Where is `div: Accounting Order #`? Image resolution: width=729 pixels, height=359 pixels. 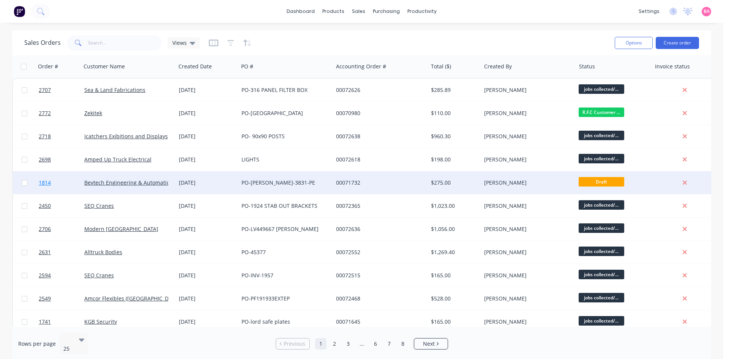
div: Accounting Order # is located at coordinates (361, 66).